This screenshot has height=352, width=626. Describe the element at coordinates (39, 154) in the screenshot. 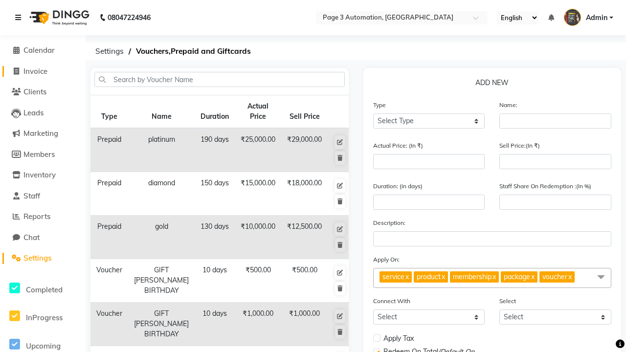

I see `span: Members` at that location.